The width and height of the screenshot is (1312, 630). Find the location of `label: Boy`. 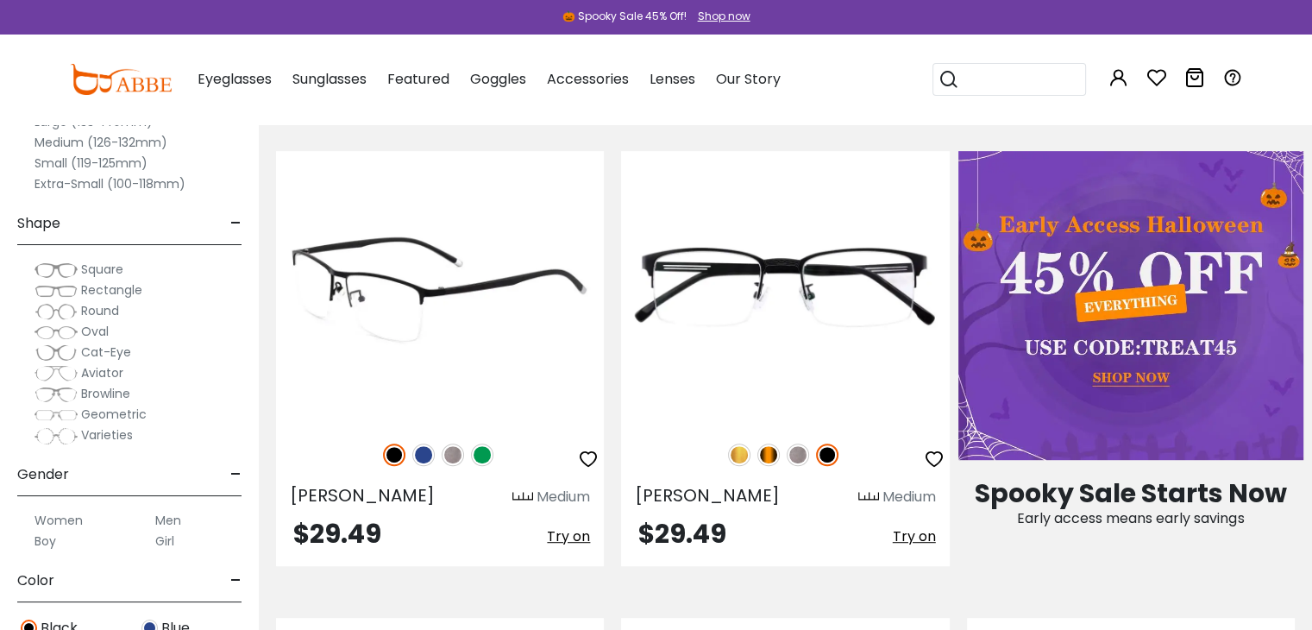

label: Boy is located at coordinates (45, 541).